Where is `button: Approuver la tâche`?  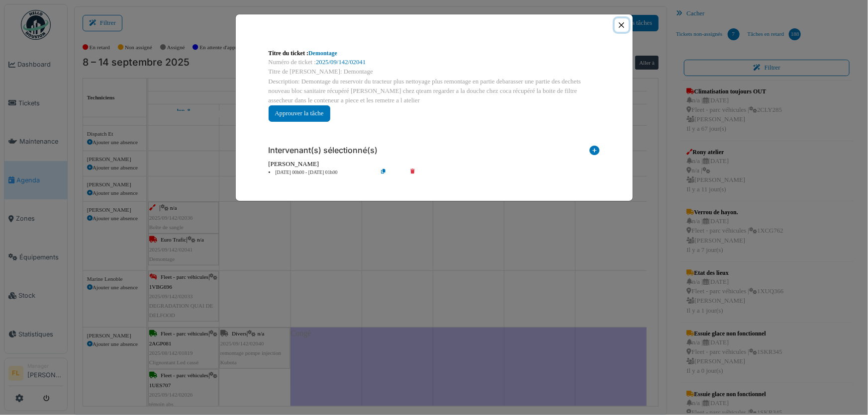 button: Approuver la tâche is located at coordinates (300, 113).